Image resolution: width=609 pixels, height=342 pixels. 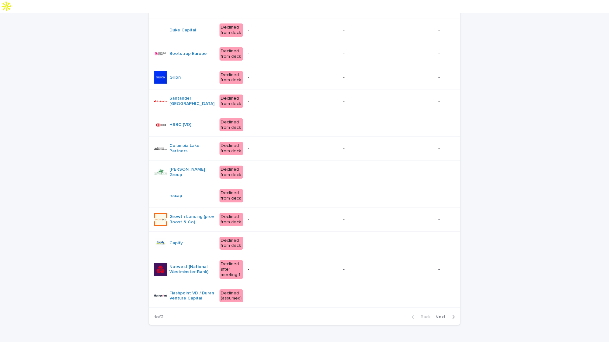 What do you see at coordinates (192, 220) in the screenshot?
I see `a: Growth Lending (prev Boost & Co)` at bounding box center [192, 220].